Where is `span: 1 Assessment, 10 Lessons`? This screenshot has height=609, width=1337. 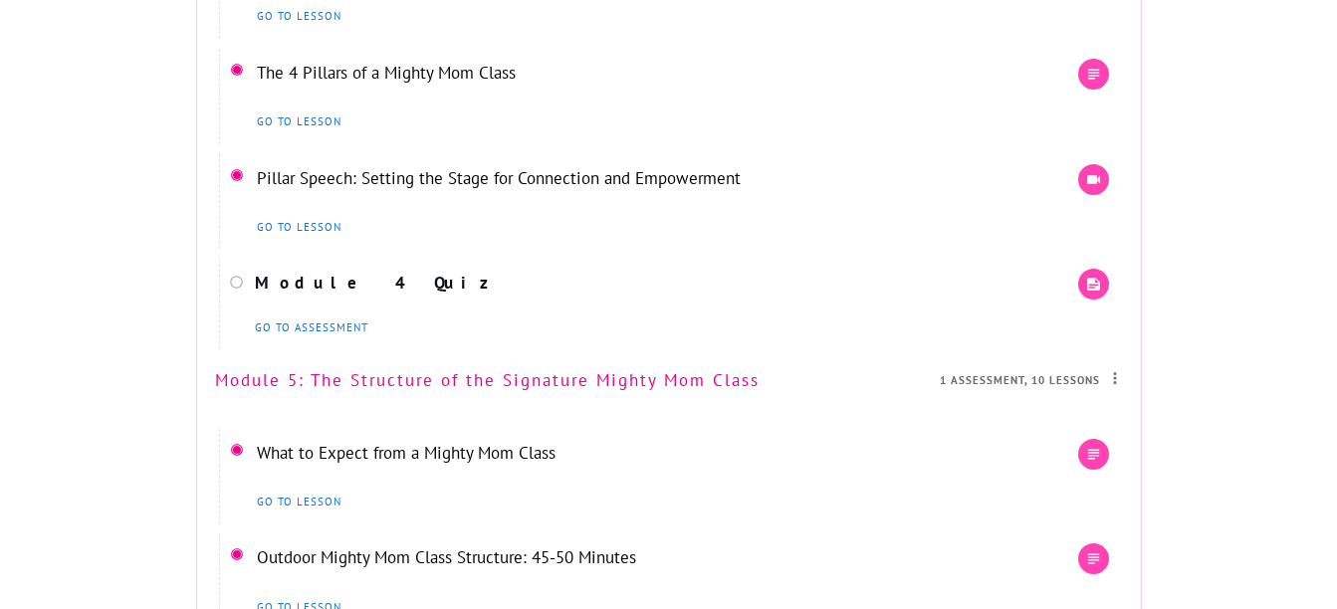 span: 1 Assessment, 10 Lessons is located at coordinates (1019, 380).